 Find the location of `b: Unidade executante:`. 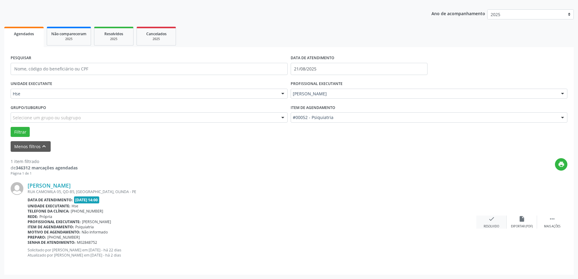

b: Unidade executante: is located at coordinates (49, 206).